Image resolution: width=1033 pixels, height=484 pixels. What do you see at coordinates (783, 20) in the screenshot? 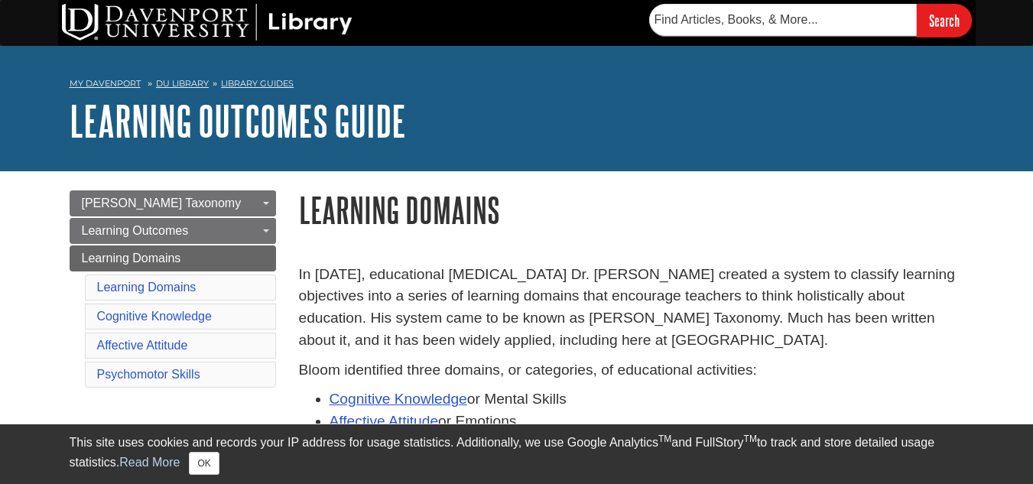
I see `input: Find Articles, Books, & More...` at bounding box center [783, 20].